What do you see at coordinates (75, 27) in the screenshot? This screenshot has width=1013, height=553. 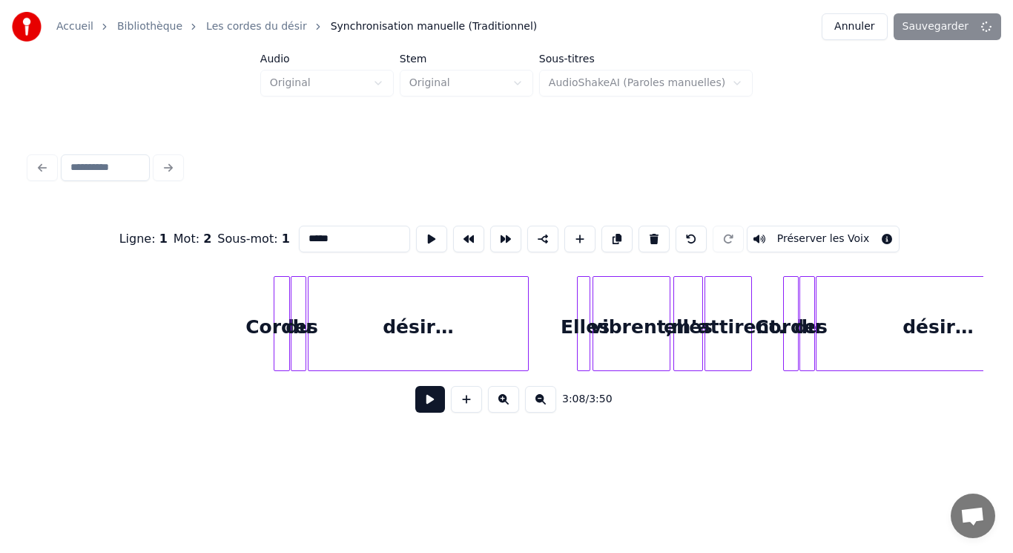 I see `a: Accueil` at bounding box center [75, 27].